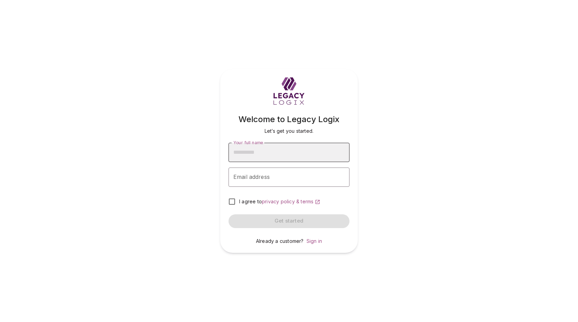  Describe the element at coordinates (291, 201) in the screenshot. I see `a: privacy policy & terms` at that location.